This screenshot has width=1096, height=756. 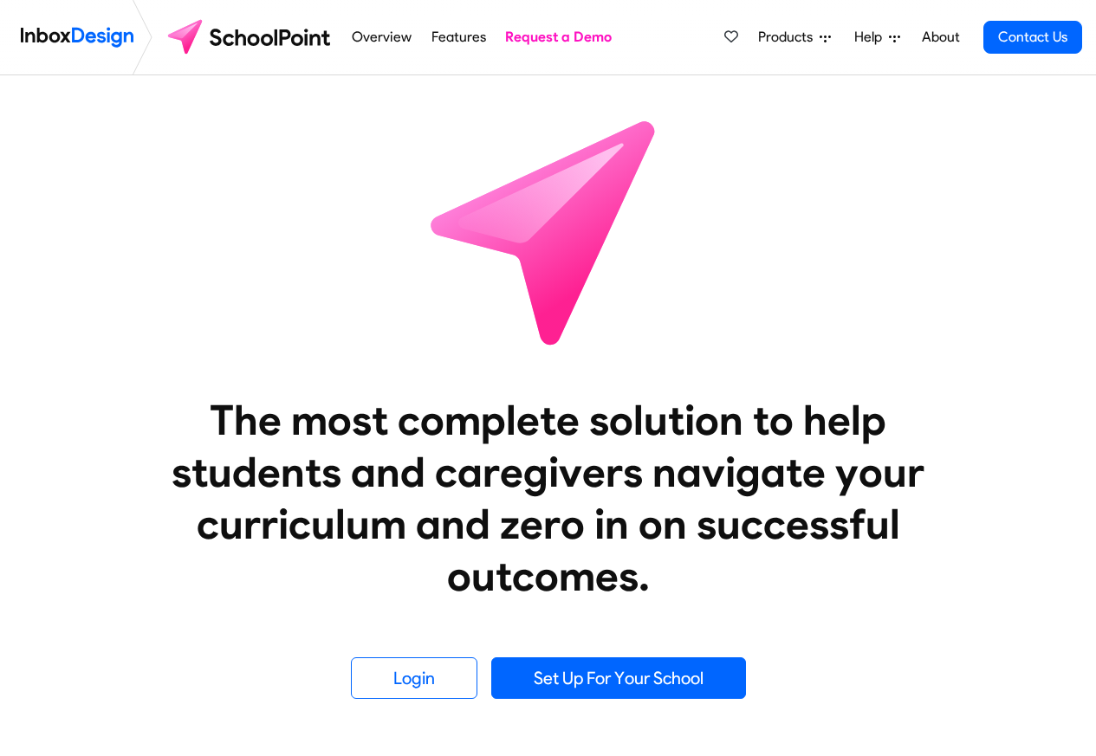 I want to click on span: Products, so click(x=788, y=37).